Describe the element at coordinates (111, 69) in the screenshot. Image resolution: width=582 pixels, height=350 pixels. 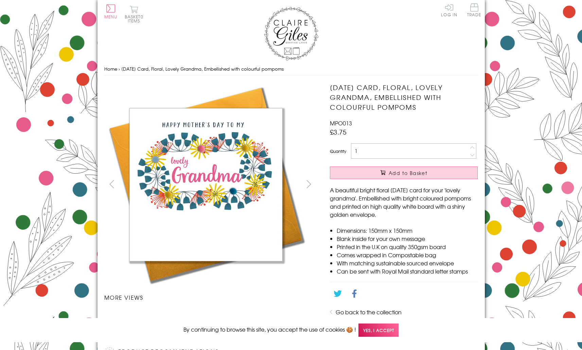
I see `a: Home` at that location.